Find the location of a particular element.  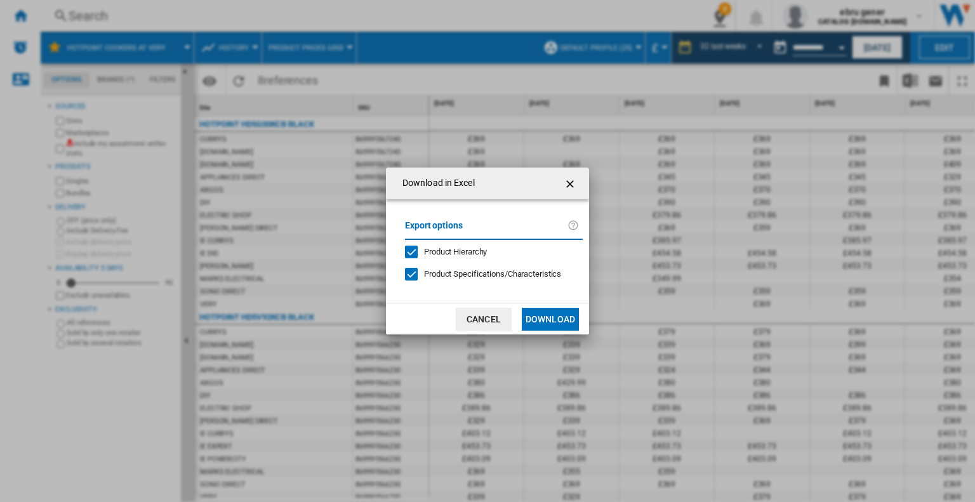

div: Only applies to Category View is located at coordinates (493, 274).